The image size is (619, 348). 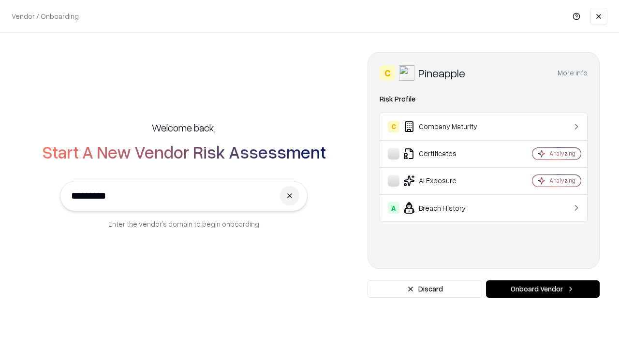 I want to click on div: Certificates, so click(x=446, y=154).